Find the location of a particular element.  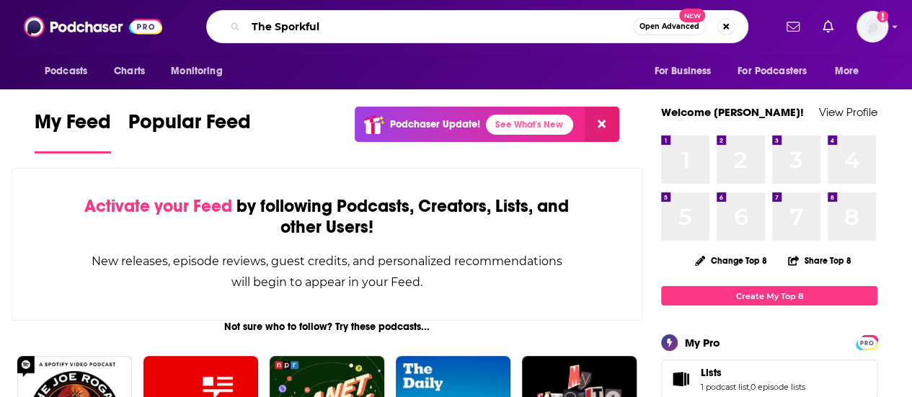

span: More is located at coordinates (847, 71).